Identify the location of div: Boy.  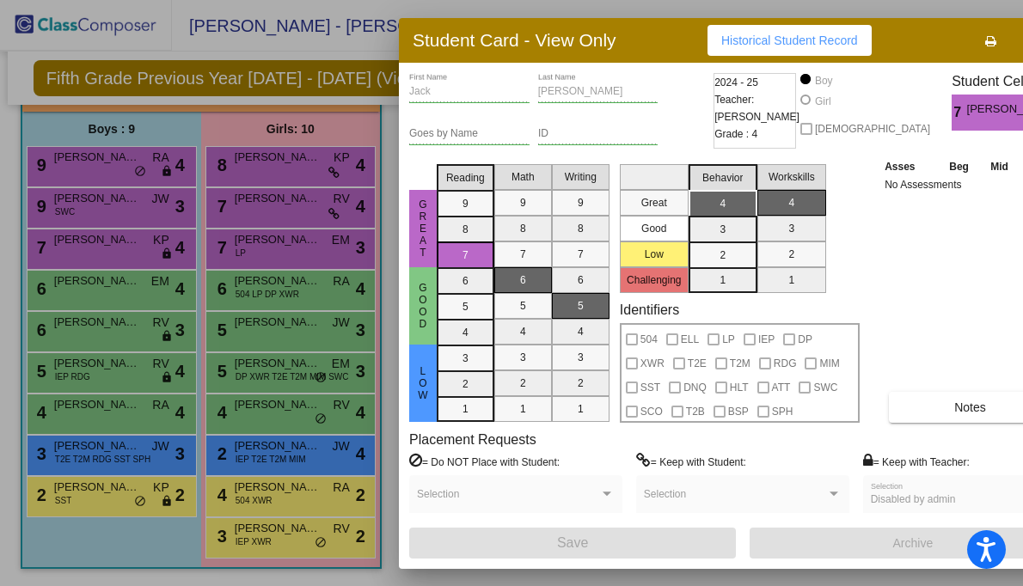
(823, 81).